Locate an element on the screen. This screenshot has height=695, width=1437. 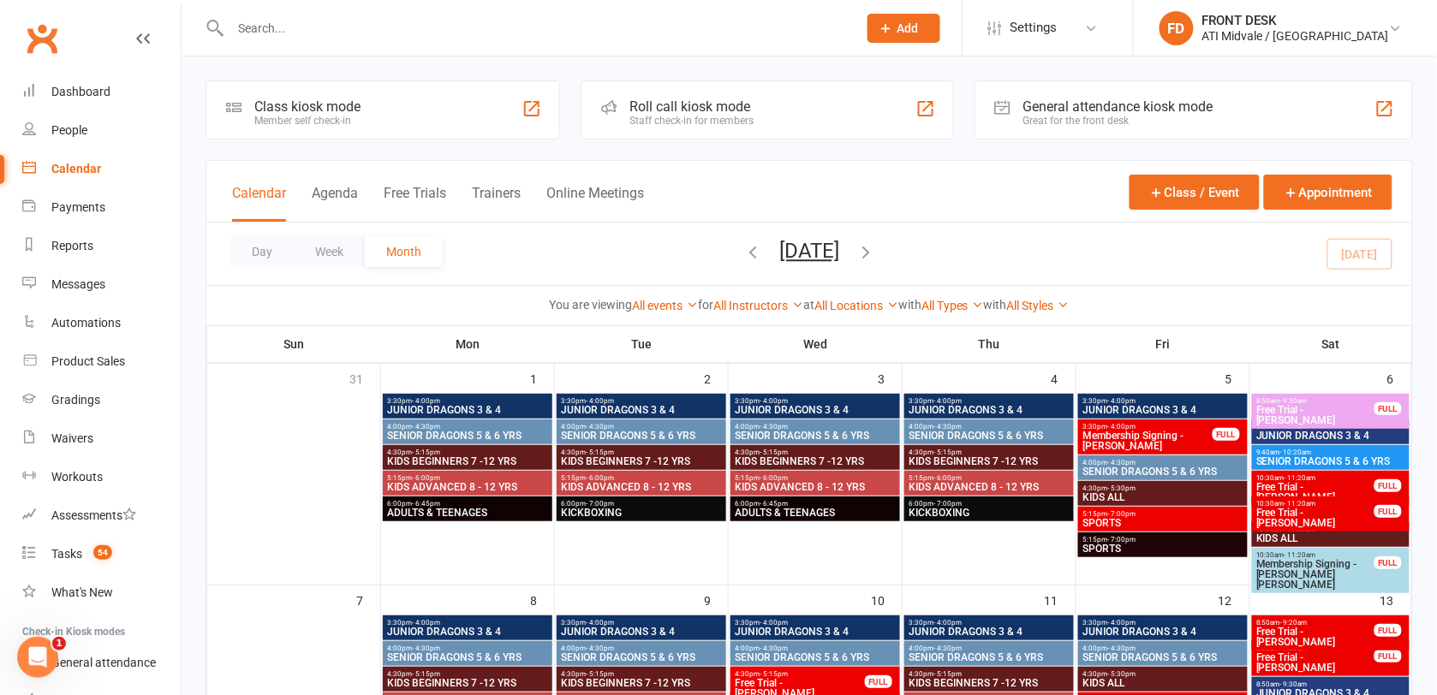
span: - 11:20am is located at coordinates (1300, 478).